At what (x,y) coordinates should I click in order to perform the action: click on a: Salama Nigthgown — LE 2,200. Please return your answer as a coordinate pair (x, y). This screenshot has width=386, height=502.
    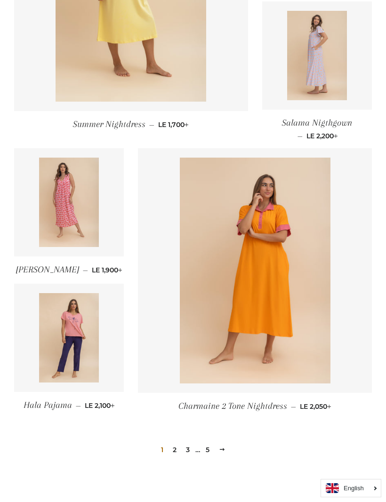
    Looking at the image, I should click on (317, 129).